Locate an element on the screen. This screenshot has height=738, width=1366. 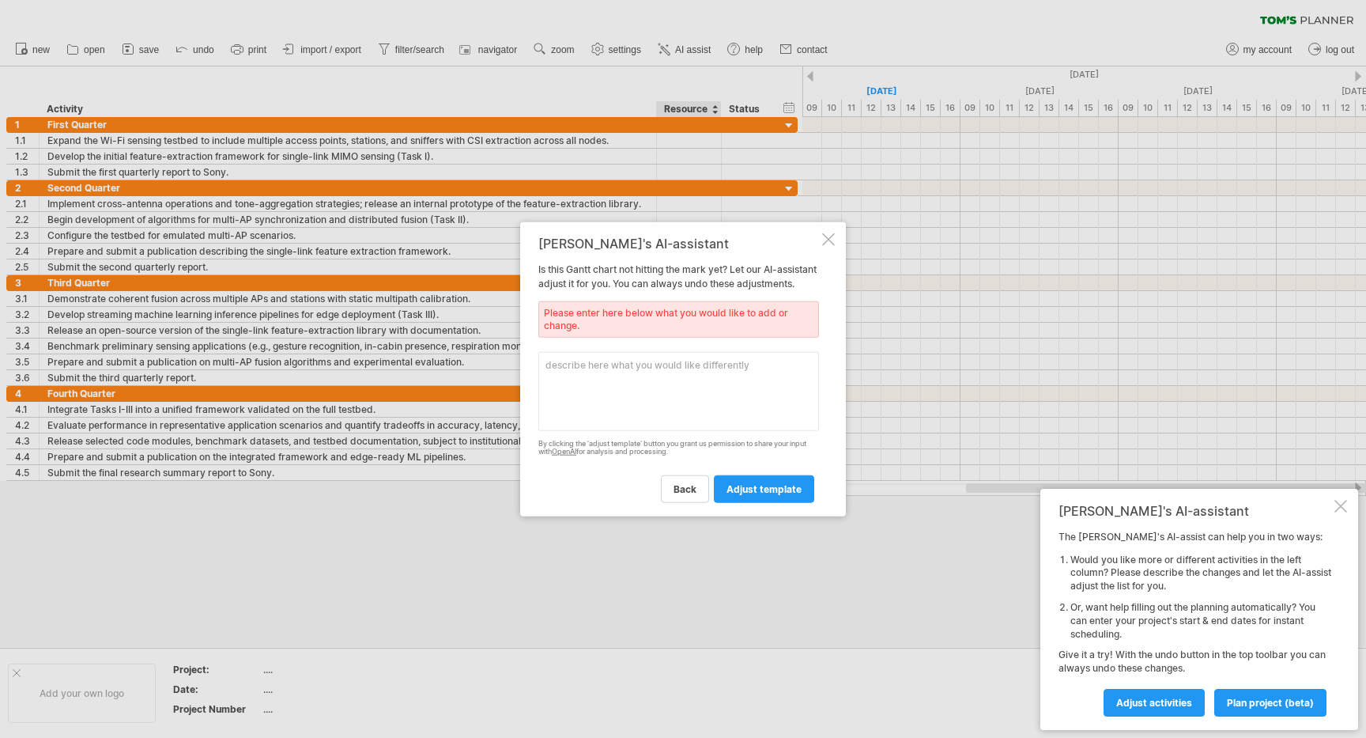
span: adjust template is located at coordinates (764, 489).